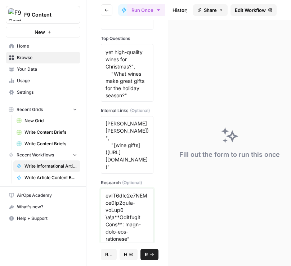 The width and height of the screenshot is (291, 266). What do you see at coordinates (109, 254) in the screenshot?
I see `button: Reset` at bounding box center [109, 254].